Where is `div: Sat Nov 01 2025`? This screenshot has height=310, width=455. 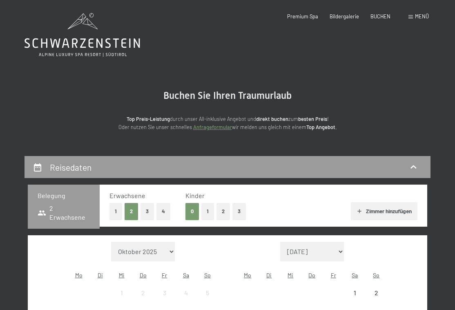 div: Sat Nov 01 2025 is located at coordinates (355, 293).